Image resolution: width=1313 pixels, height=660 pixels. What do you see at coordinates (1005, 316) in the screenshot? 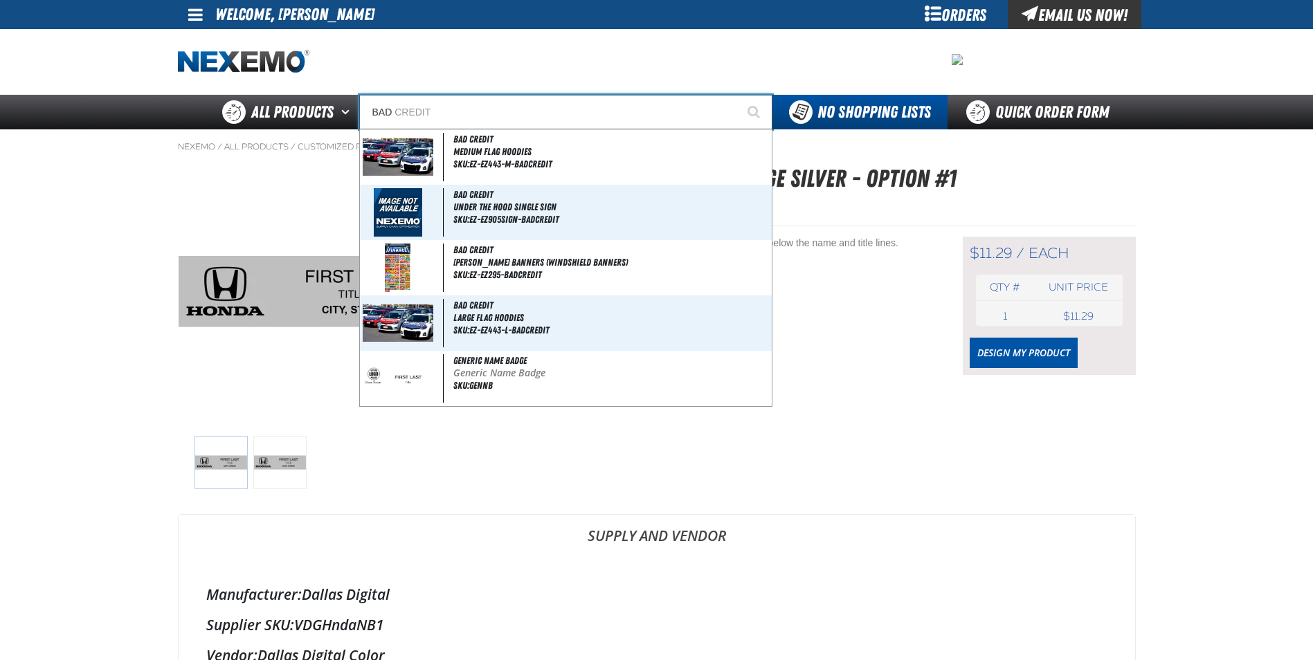
I see `span: 1` at bounding box center [1005, 316].